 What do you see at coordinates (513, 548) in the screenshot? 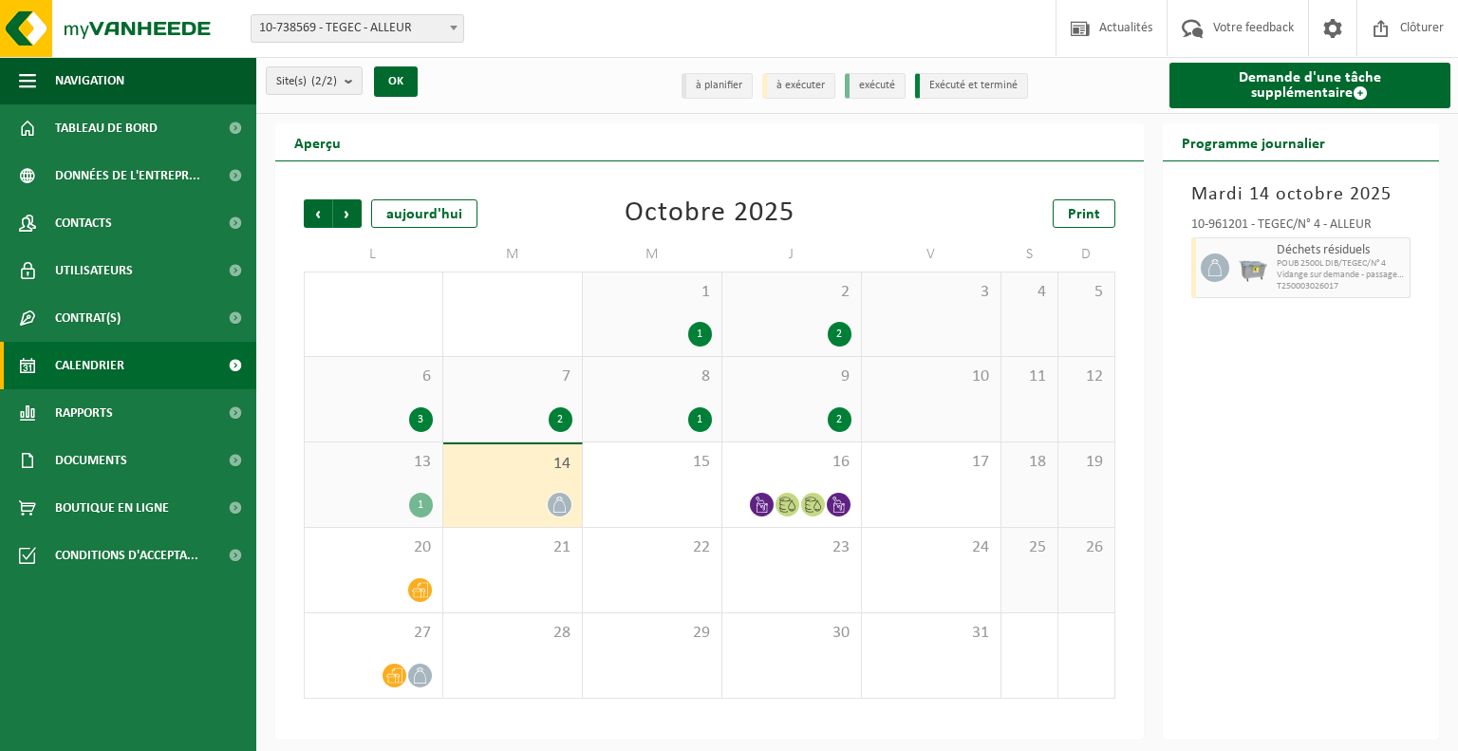
I see `span: 21` at bounding box center [513, 548].